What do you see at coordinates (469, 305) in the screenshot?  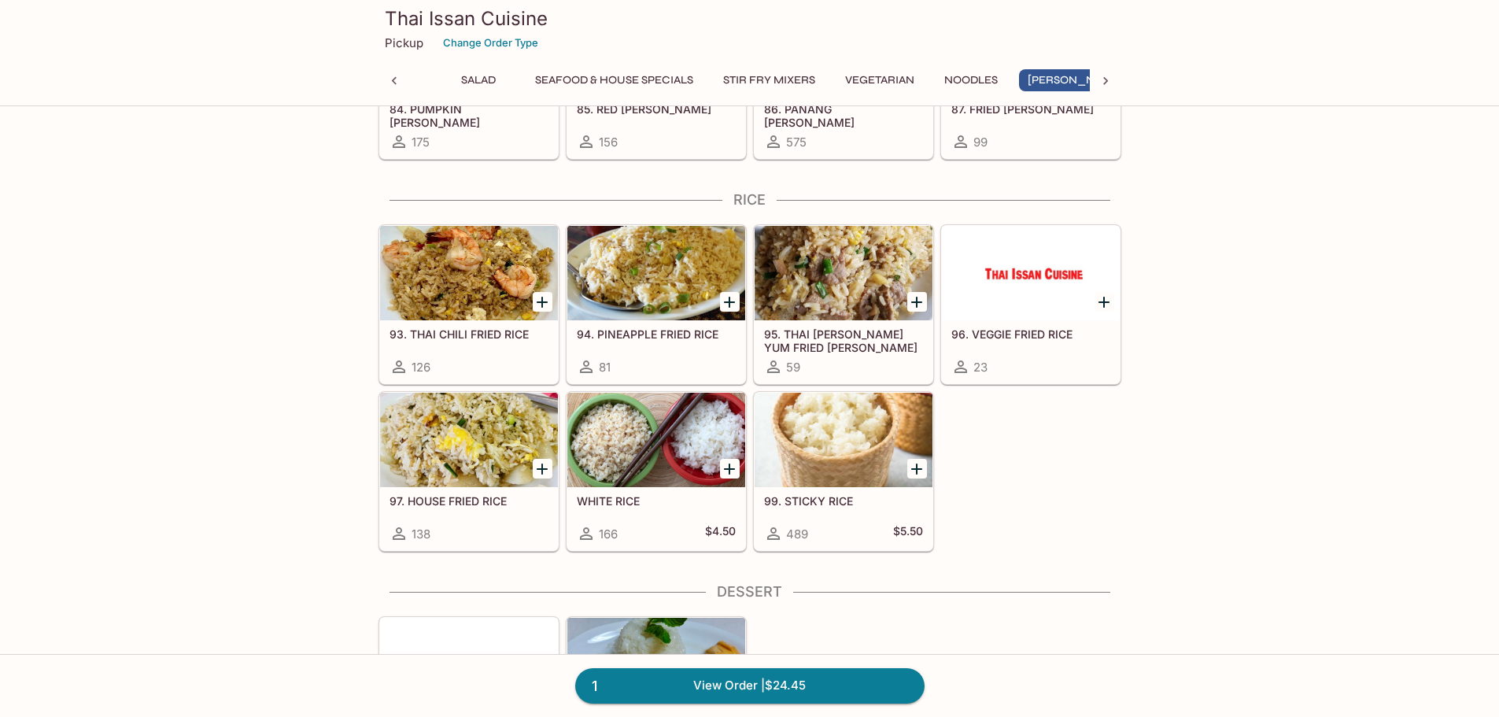 I see `a: 93. THAI CHILI FRIED RICE126` at bounding box center [469, 305].